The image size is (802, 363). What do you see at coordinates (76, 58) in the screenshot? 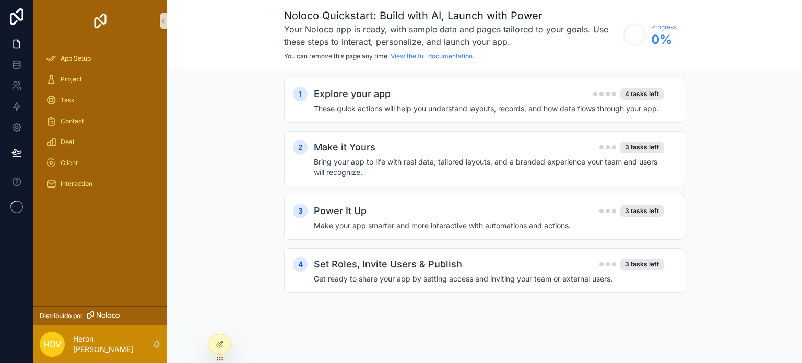
I see `span: App Setup` at bounding box center [76, 58].